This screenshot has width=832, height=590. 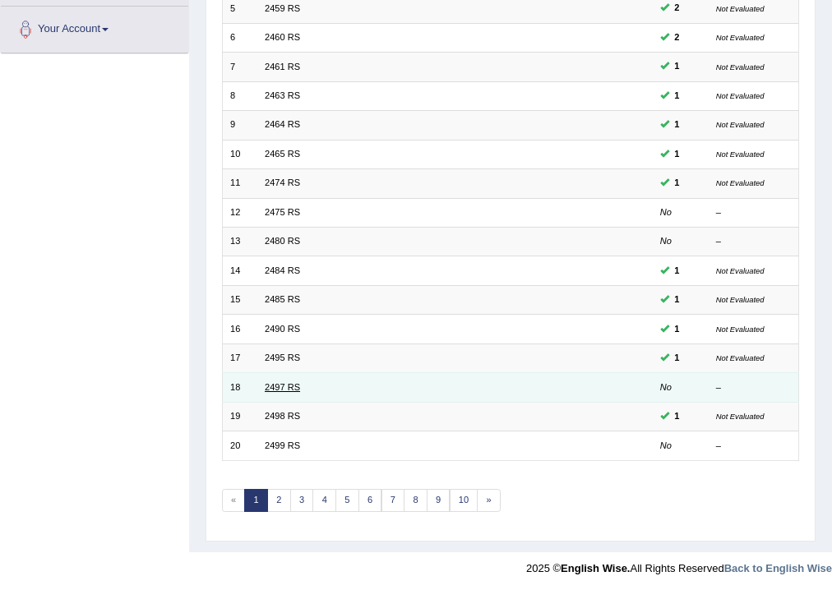 What do you see at coordinates (415, 500) in the screenshot?
I see `a: 8` at bounding box center [415, 500].